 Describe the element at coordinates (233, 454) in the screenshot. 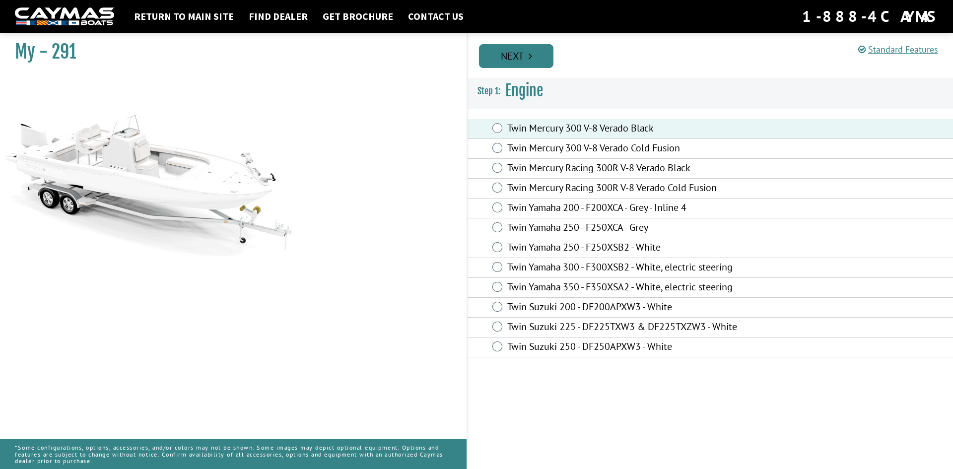

I see `p: *Some configurations, options, accessories, and/or colors may not be shown. Some images may depic...` at that location.